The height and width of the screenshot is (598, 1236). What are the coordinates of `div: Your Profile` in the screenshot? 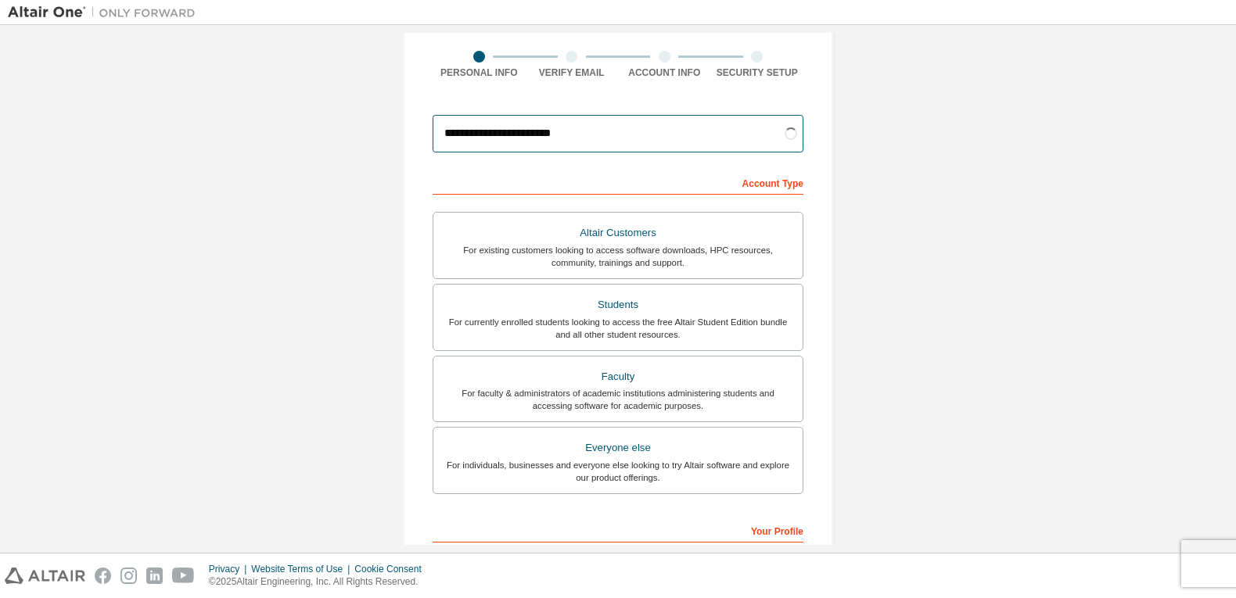 It's located at (618, 530).